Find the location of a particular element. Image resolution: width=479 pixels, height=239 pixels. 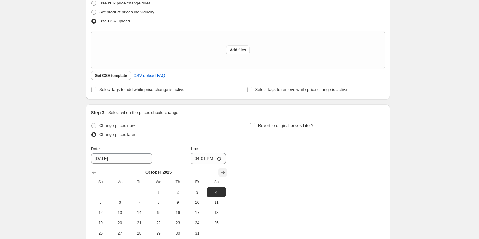

span: Su is located at coordinates (100, 182).